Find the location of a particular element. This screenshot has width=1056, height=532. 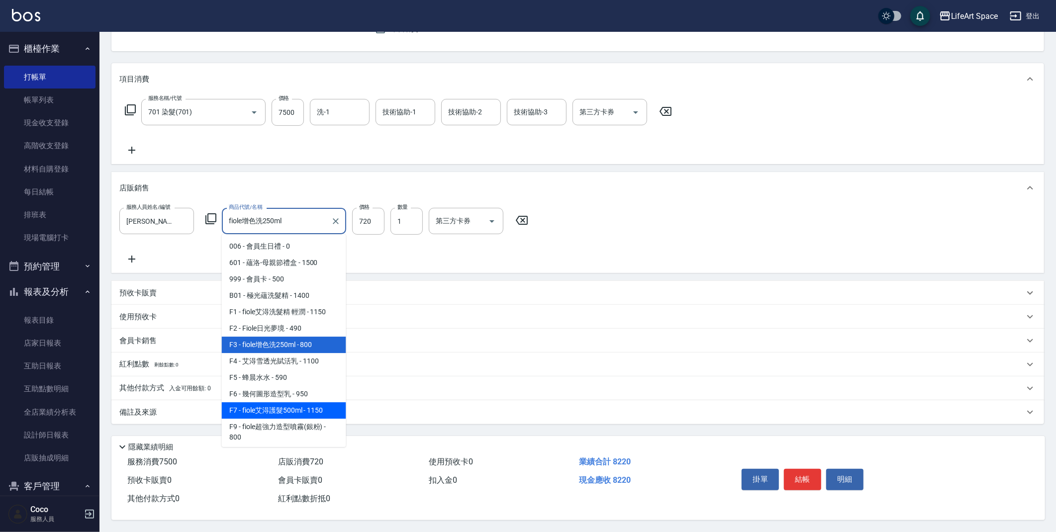

a: 互助點數明細 is located at coordinates (50, 389).